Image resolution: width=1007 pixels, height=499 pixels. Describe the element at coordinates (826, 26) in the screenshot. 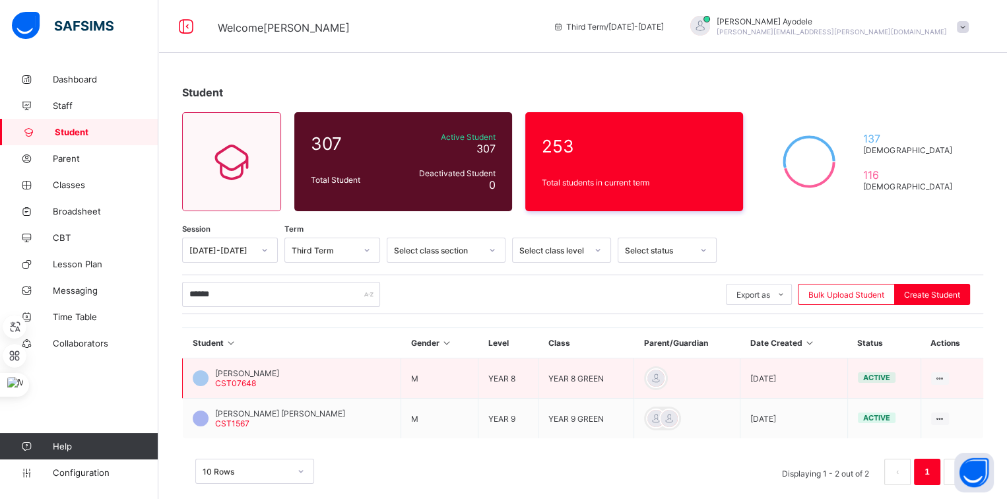

I see `div: SolomonAyodele` at that location.